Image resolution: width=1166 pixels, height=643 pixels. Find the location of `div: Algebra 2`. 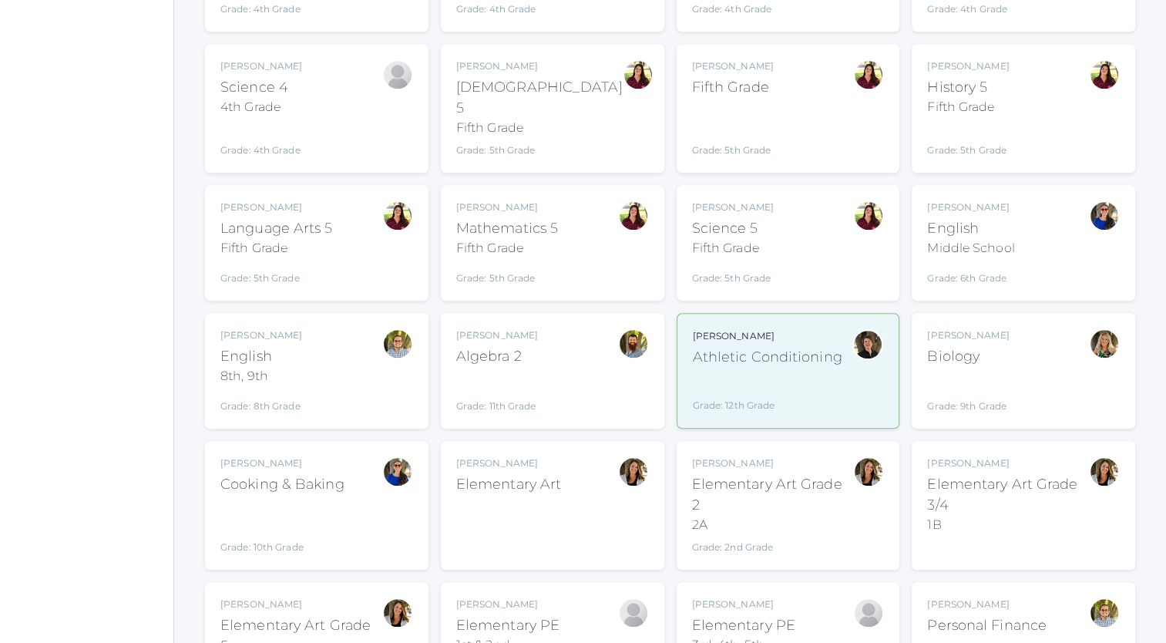

div: Algebra 2 is located at coordinates (497, 356).